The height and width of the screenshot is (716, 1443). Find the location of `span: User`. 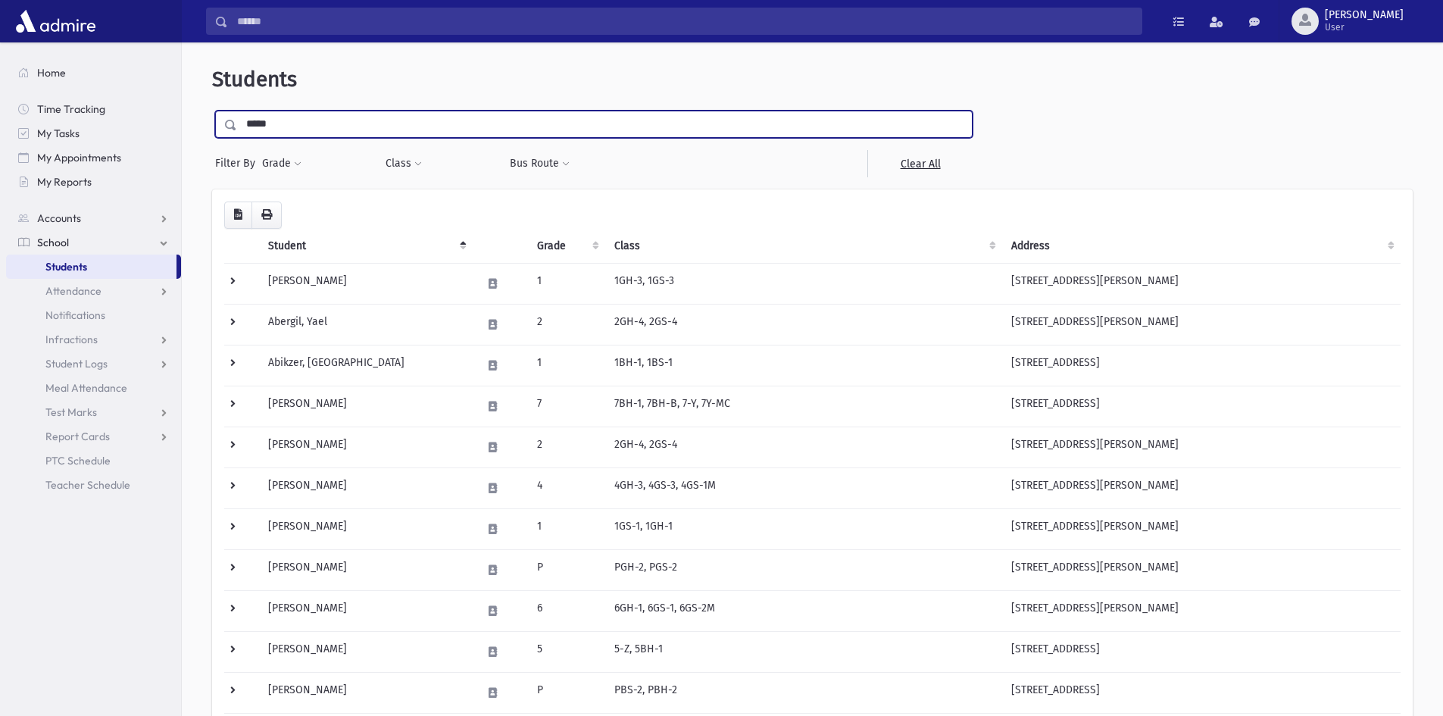

span: User is located at coordinates (1364, 27).